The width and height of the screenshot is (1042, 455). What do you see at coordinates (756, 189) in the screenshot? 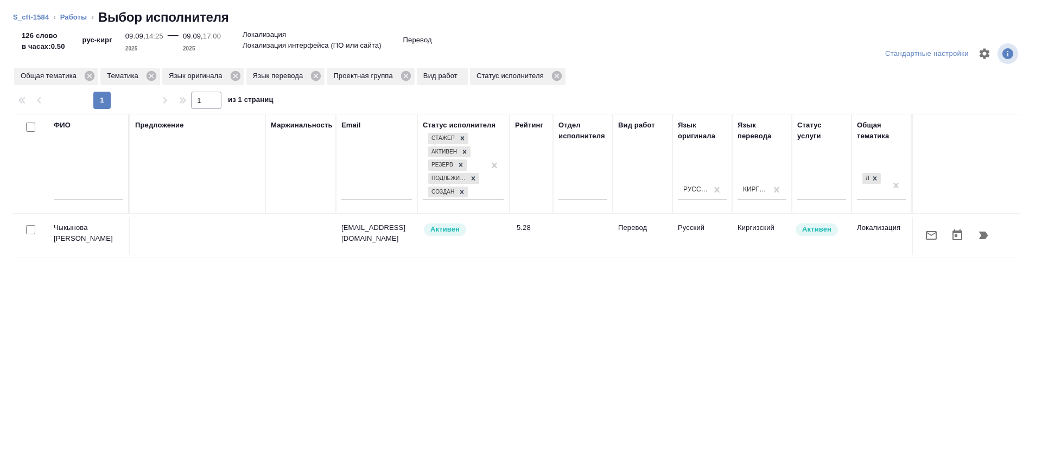
I see `div: Киргизский` at bounding box center [756, 189].